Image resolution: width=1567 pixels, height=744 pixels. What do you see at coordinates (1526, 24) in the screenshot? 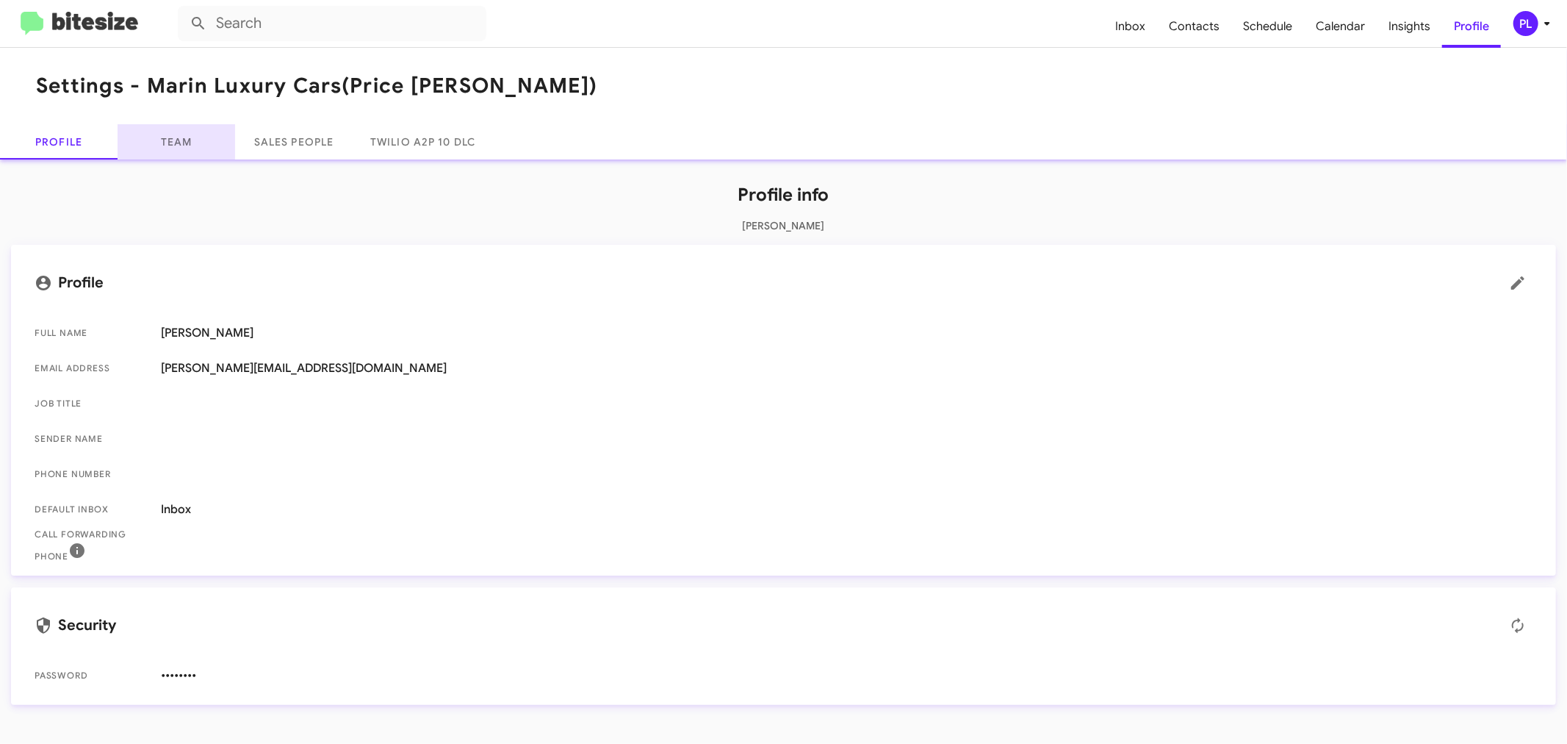
I see `button: PL` at bounding box center [1526, 24].